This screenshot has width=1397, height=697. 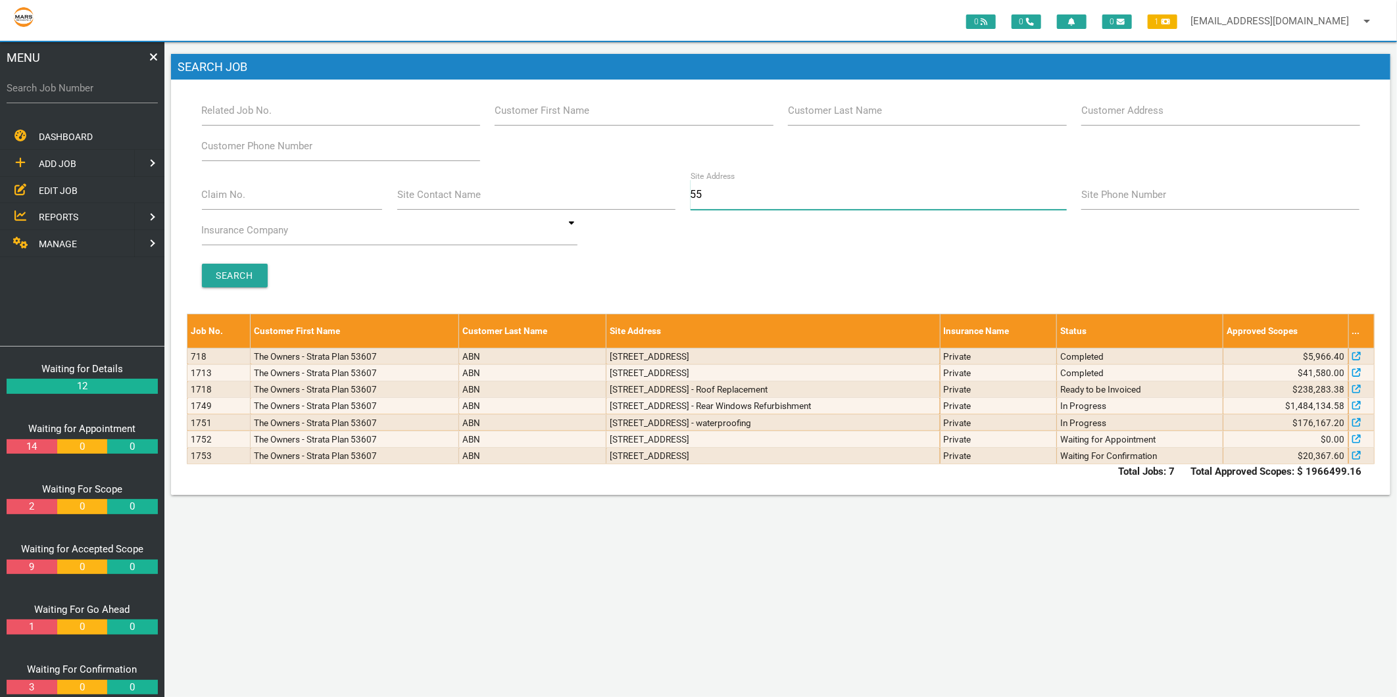 I want to click on span: EDIT JOB, so click(x=58, y=190).